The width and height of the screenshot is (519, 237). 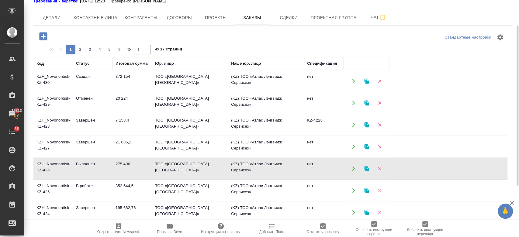 What do you see at coordinates (93, 103) in the screenshot?
I see `td: Отменен` at bounding box center [93, 103].